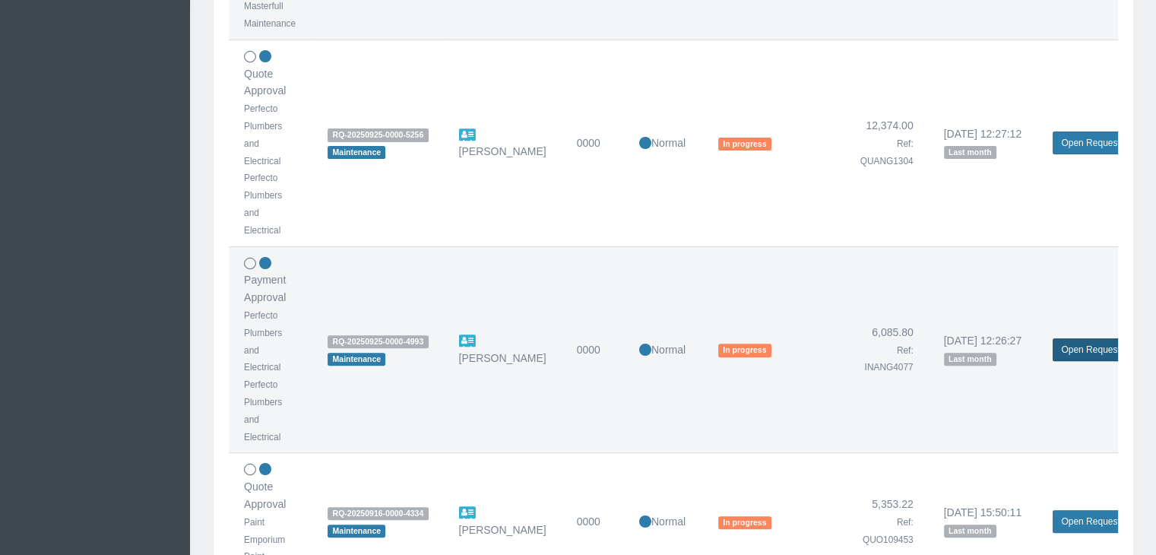 Image resolution: width=1156 pixels, height=555 pixels. Describe the element at coordinates (271, 143) in the screenshot. I see `td: Quote Approval` at that location.